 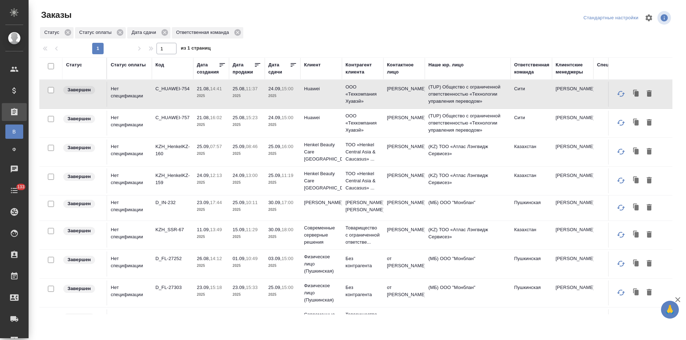 What do you see at coordinates (96, 33) in the screenshot?
I see `p: Статус оплаты` at bounding box center [96, 33].